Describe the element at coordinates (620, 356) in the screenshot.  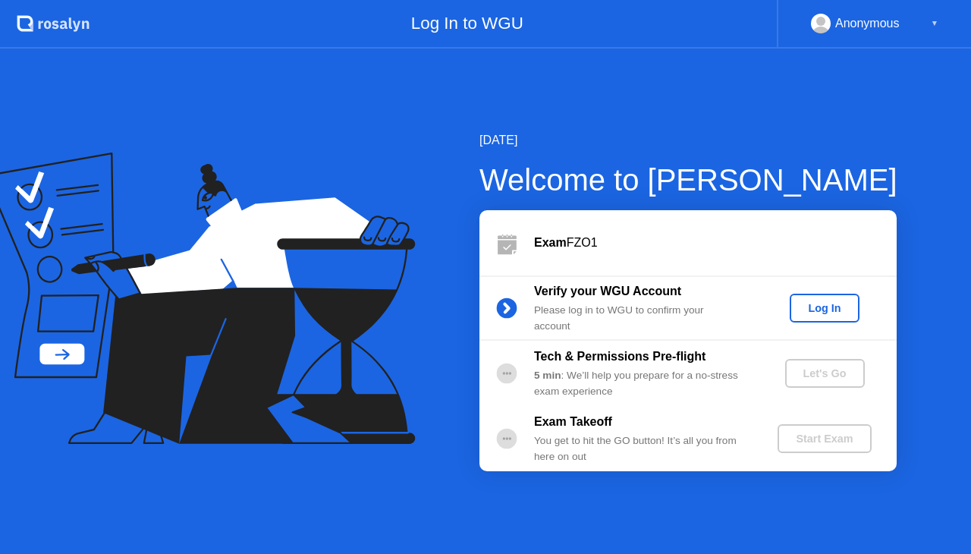
I see `b: Tech & Permissions Pre-flight` at that location.